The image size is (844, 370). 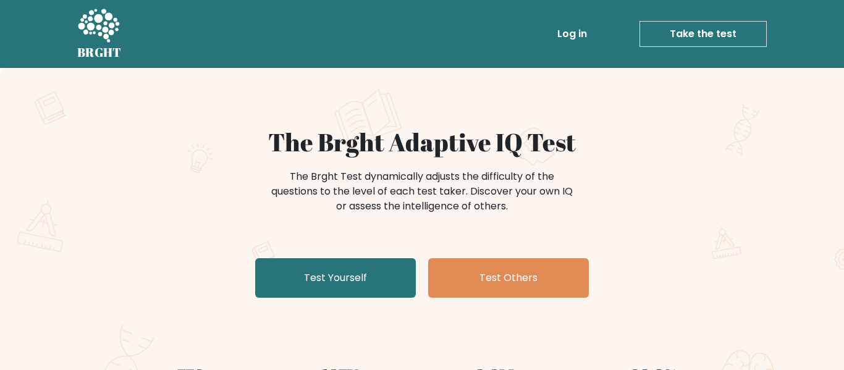 I want to click on a: Log in, so click(x=572, y=34).